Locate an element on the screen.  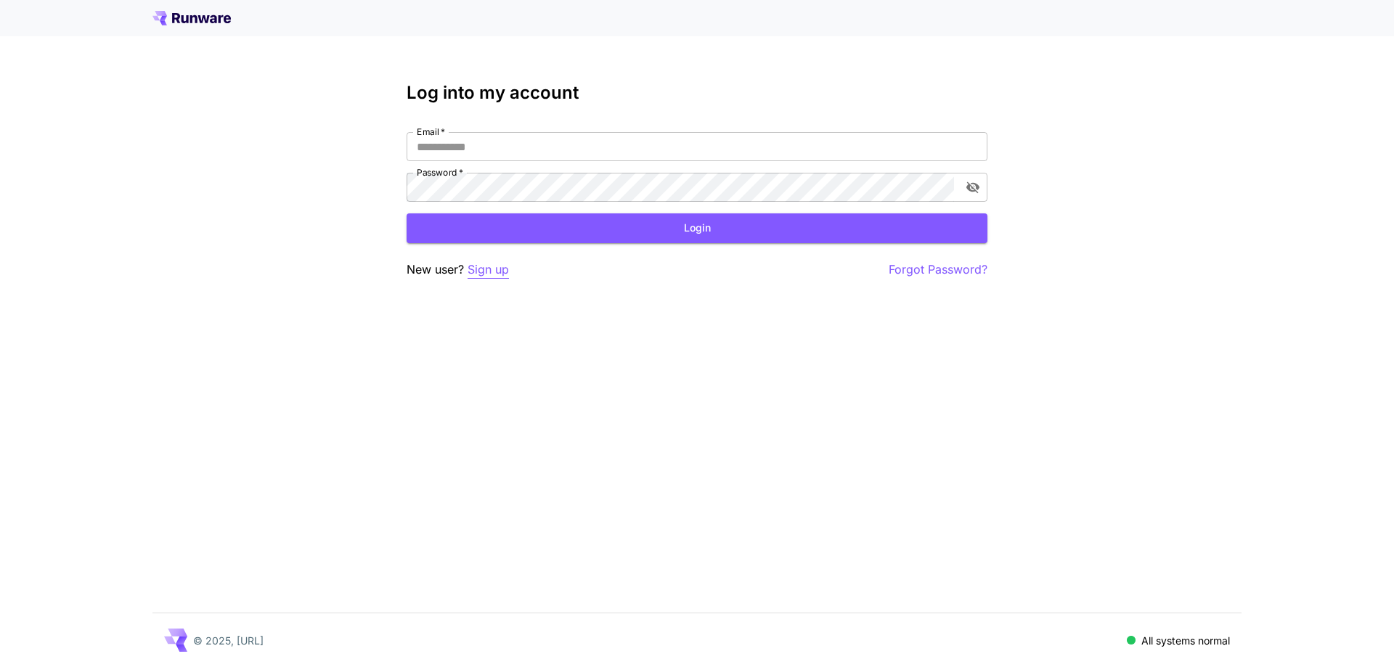
label: Password is located at coordinates (440, 172).